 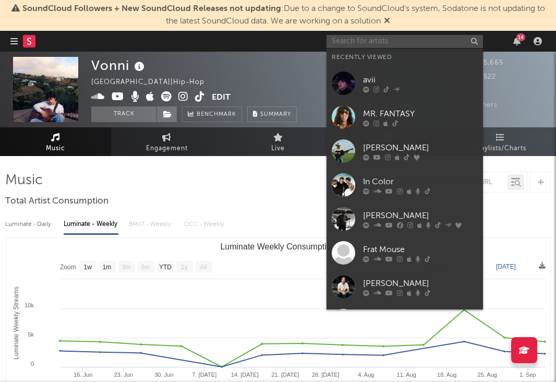 I want to click on div: Vonni, so click(x=119, y=65).